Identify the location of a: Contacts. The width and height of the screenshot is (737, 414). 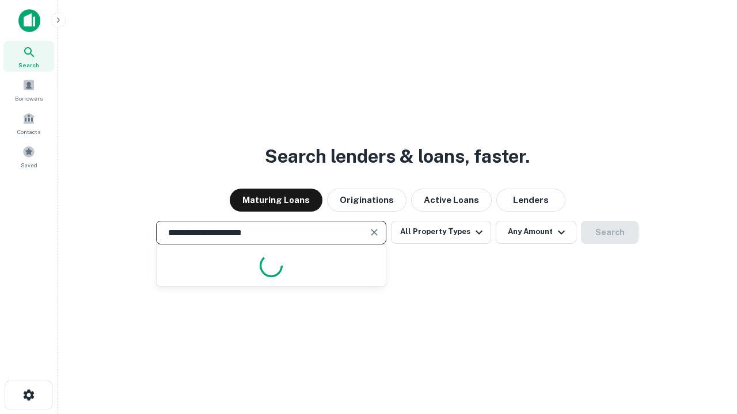
(29, 123).